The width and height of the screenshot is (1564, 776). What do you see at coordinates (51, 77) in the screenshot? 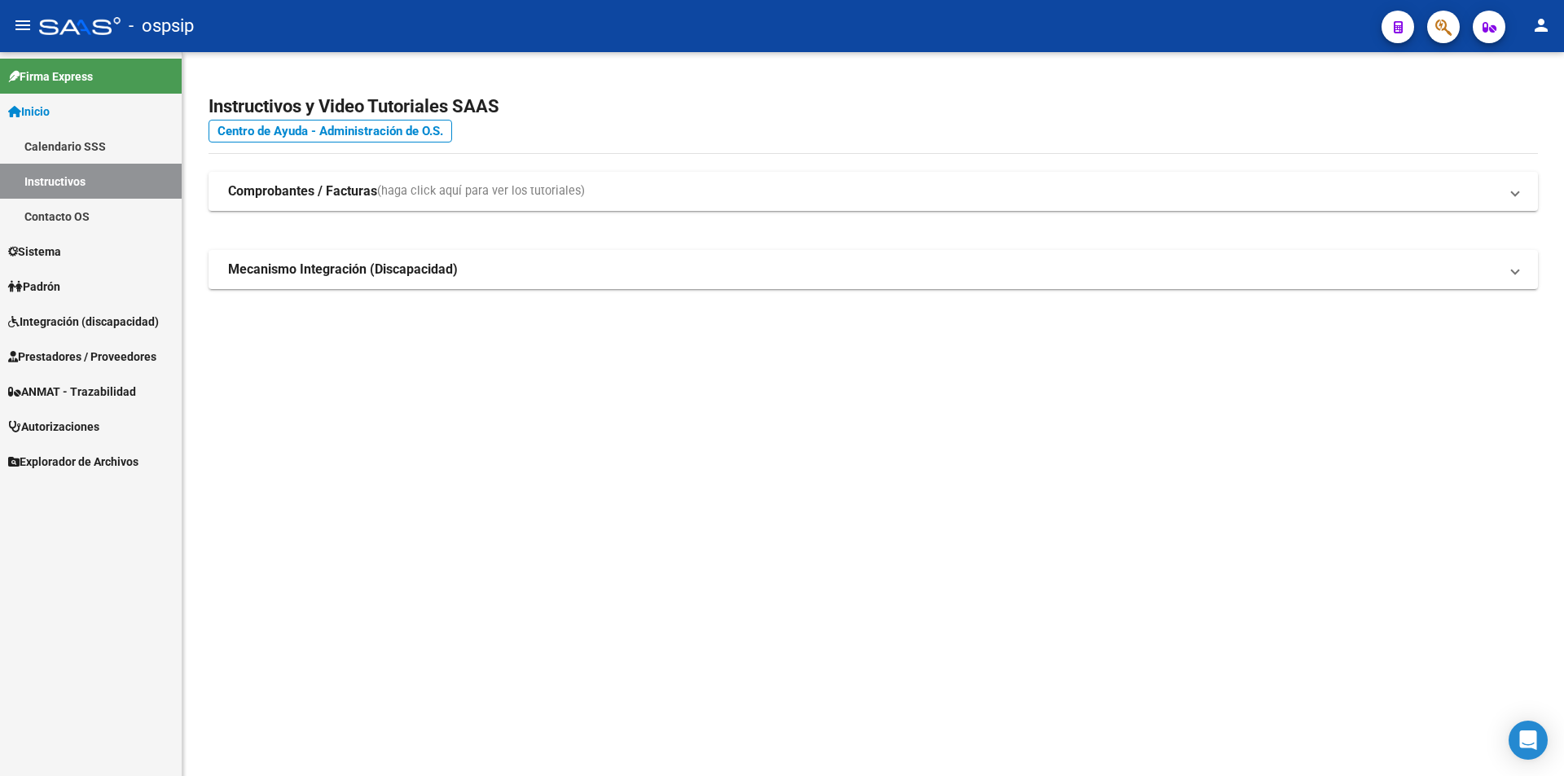
I see `span: Firma Express` at bounding box center [51, 77].